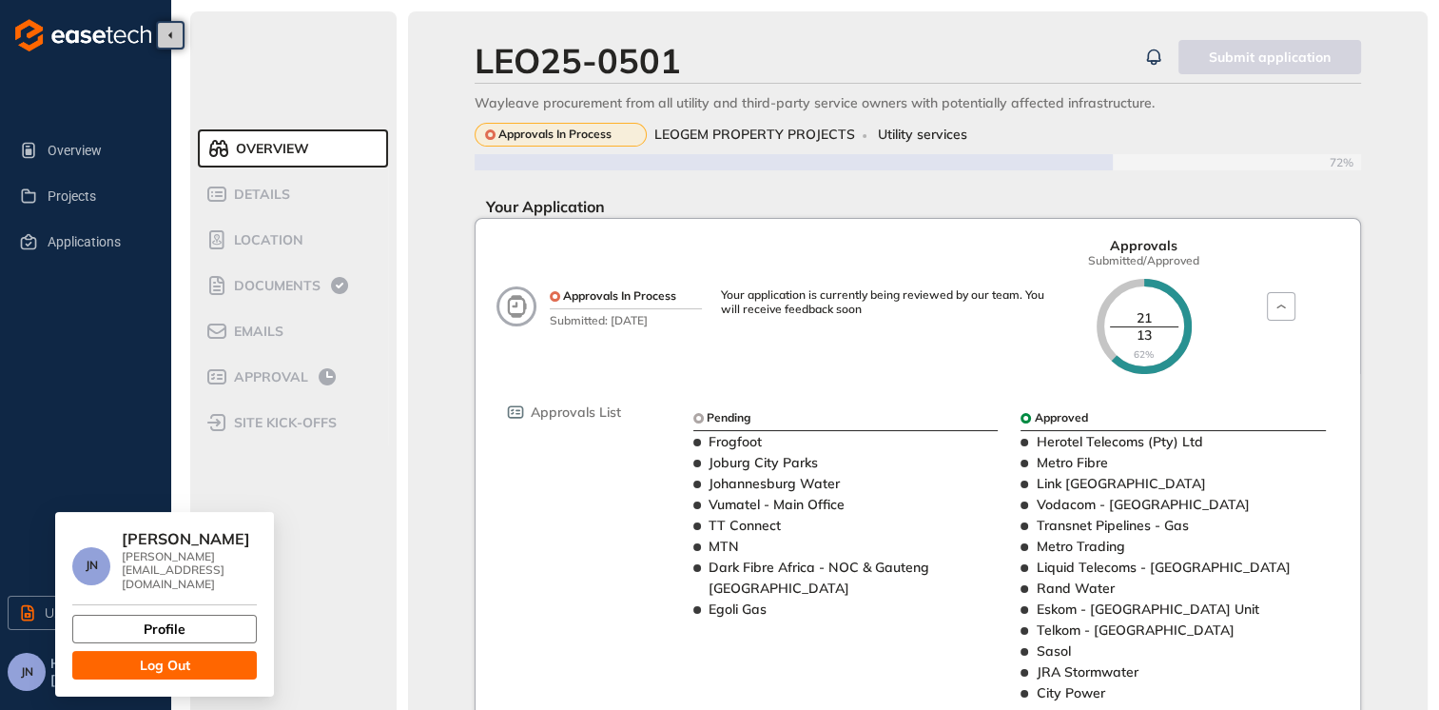 Image resolution: width=1439 pixels, height=710 pixels. Describe the element at coordinates (265, 240) in the screenshot. I see `span: Location` at that location.